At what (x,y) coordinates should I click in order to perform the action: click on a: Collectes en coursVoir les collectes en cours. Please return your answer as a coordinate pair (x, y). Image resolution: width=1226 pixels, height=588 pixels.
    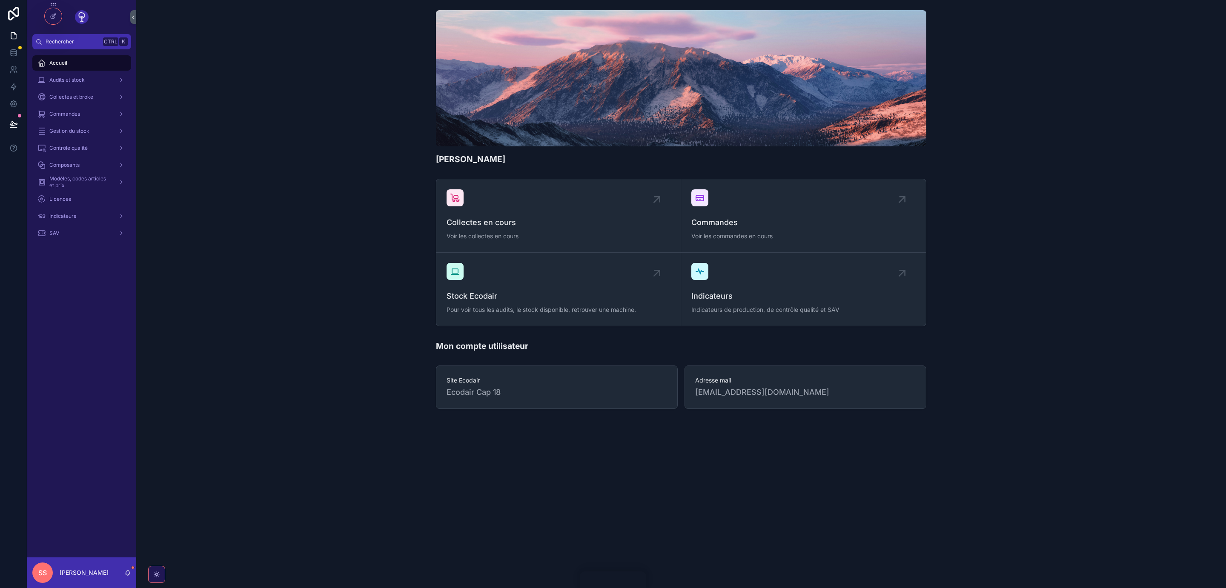
    Looking at the image, I should click on (559, 216).